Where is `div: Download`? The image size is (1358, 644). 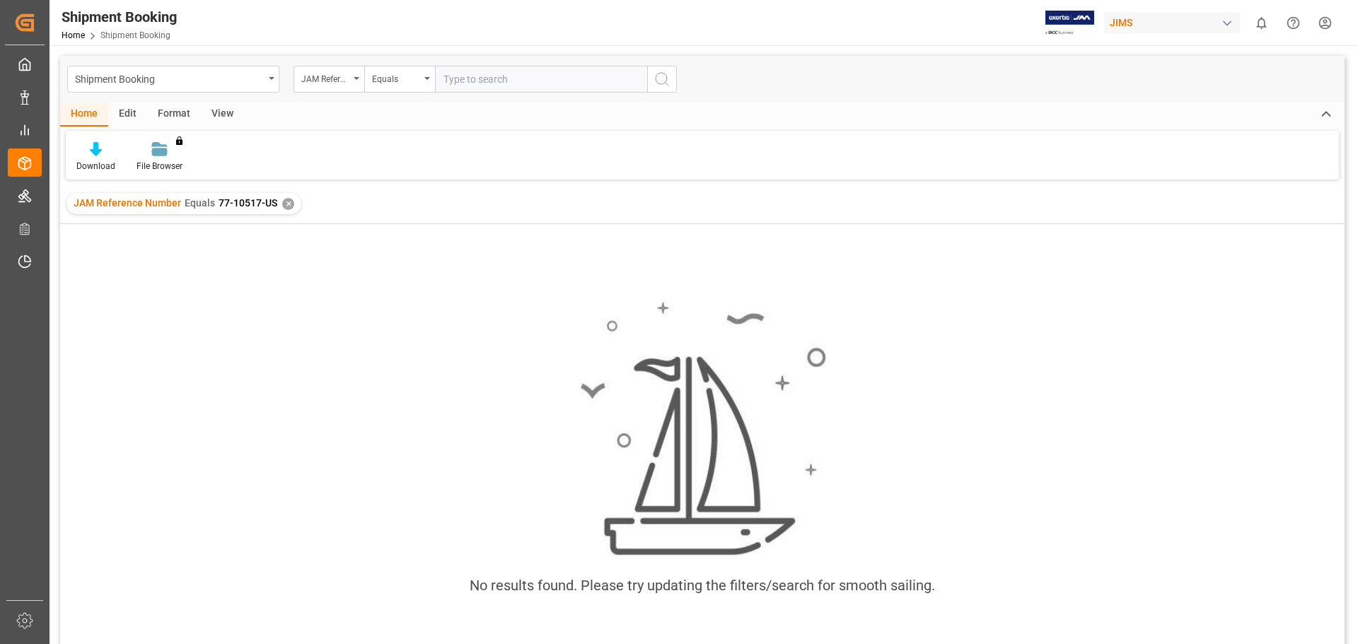 div: Download is located at coordinates (95, 166).